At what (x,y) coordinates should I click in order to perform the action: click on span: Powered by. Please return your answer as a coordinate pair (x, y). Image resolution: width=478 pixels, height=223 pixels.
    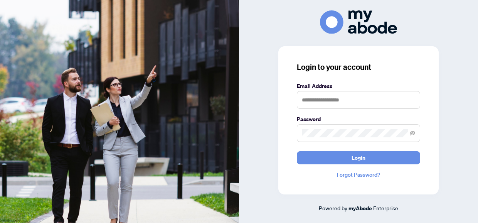
    Looking at the image, I should click on (333, 208).